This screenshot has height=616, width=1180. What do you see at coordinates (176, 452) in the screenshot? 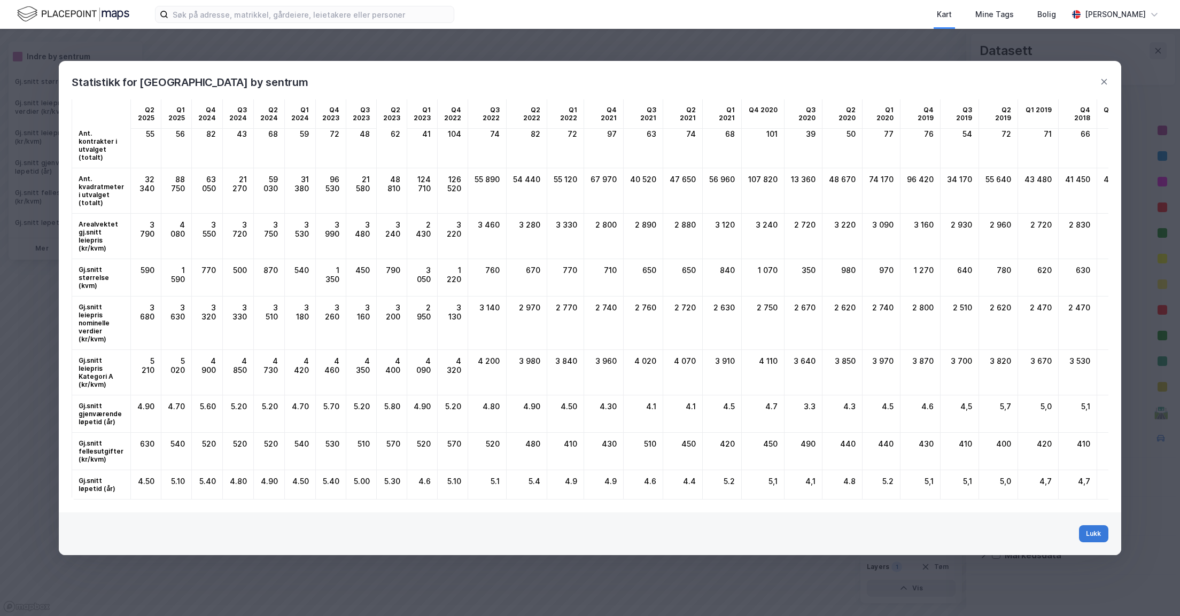
I see `div: 540` at bounding box center [176, 452].